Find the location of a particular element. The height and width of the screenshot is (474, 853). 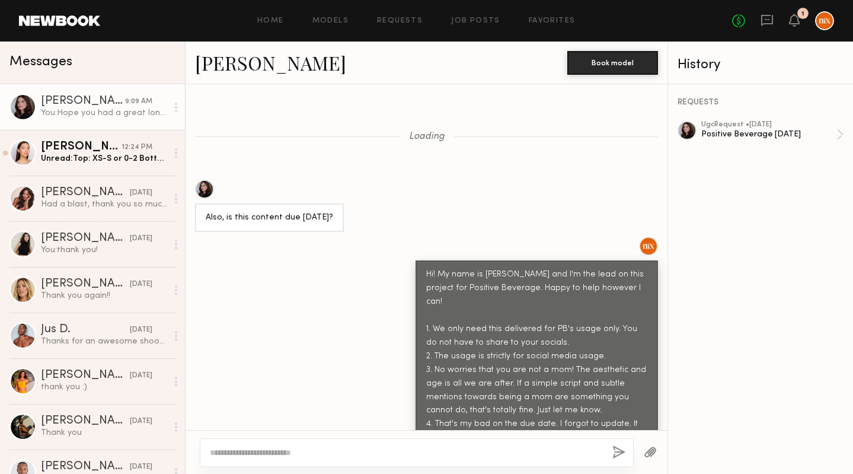

div: 12:24 PM is located at coordinates (137, 147).